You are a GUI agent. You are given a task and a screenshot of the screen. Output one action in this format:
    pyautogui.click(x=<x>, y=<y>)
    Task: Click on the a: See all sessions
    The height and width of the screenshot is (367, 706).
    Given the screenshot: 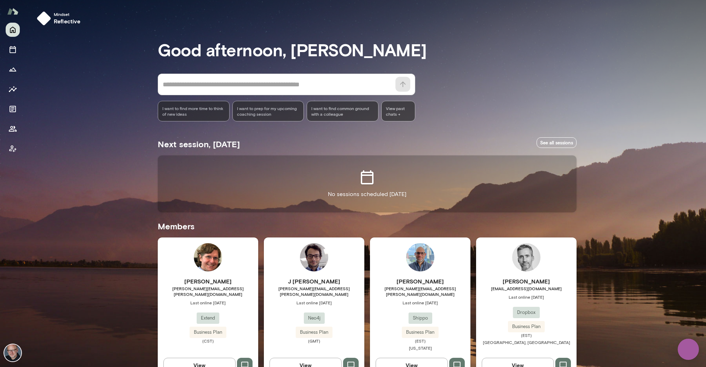 What is the action you would take?
    pyautogui.click(x=556, y=142)
    